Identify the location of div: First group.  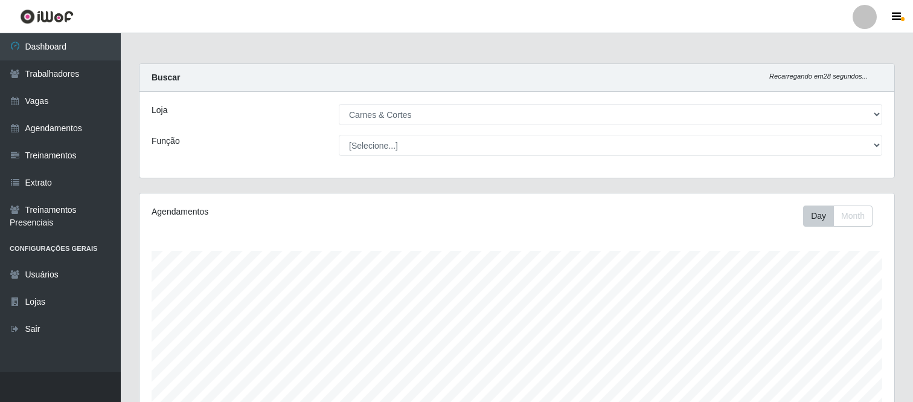
(838, 216).